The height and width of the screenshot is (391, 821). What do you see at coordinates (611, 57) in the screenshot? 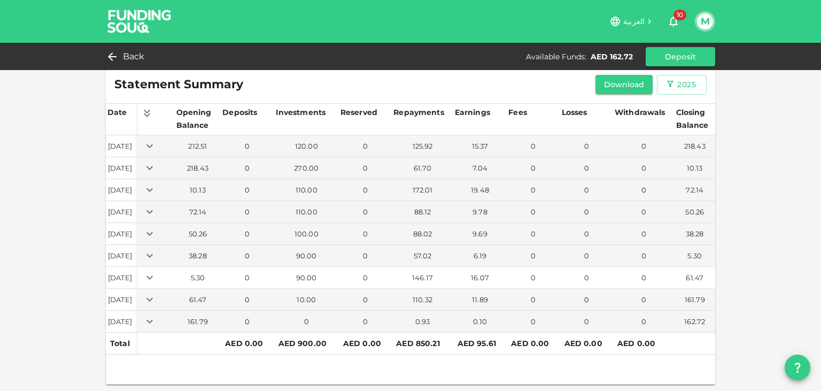
I see `div: AED 162.72` at bounding box center [611, 57].